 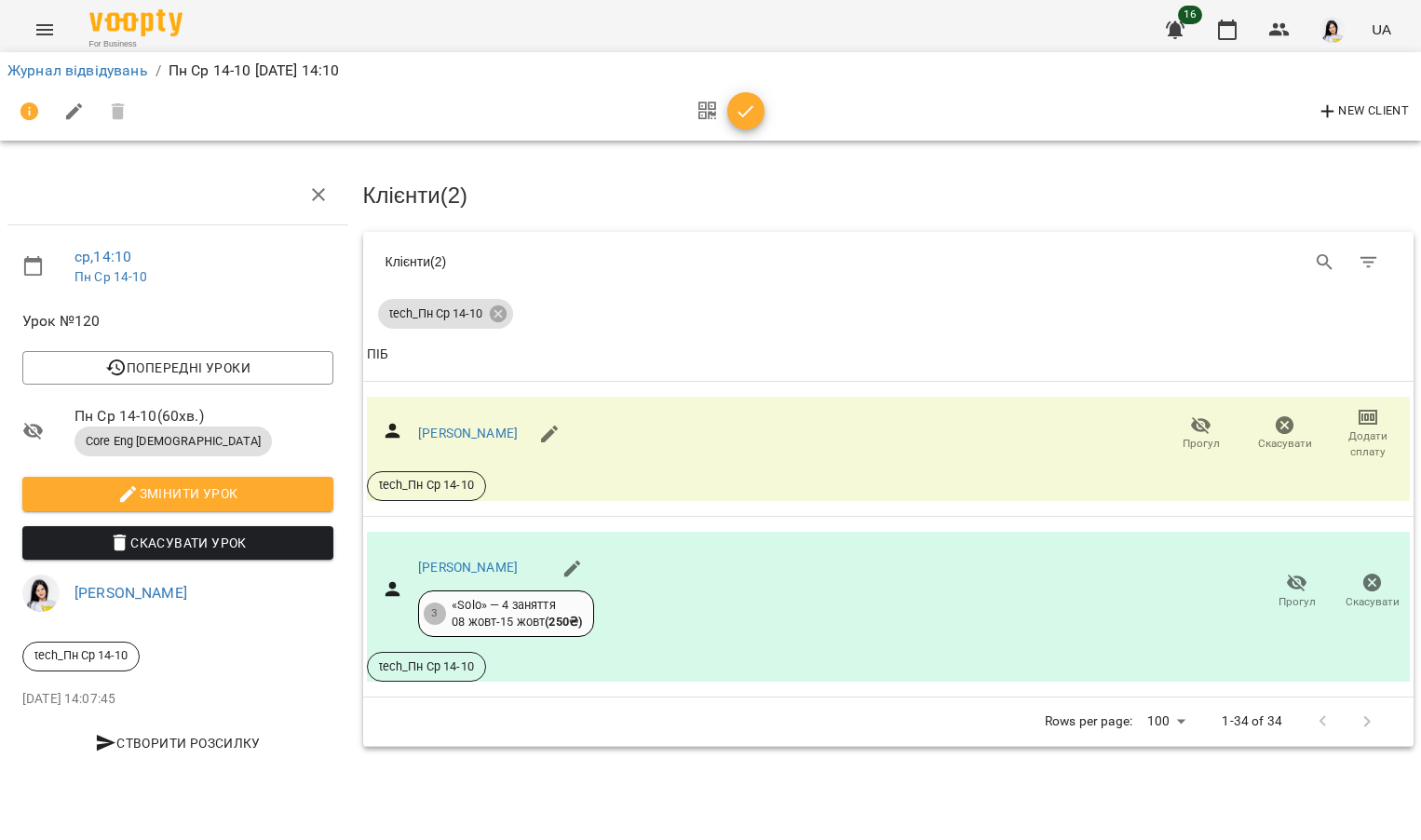 I want to click on span: 16, so click(x=1190, y=15).